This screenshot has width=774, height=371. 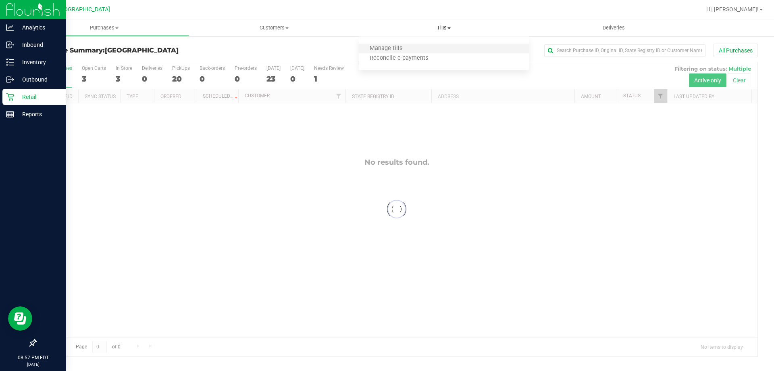 I want to click on span: Deliveries, so click(x=614, y=28).